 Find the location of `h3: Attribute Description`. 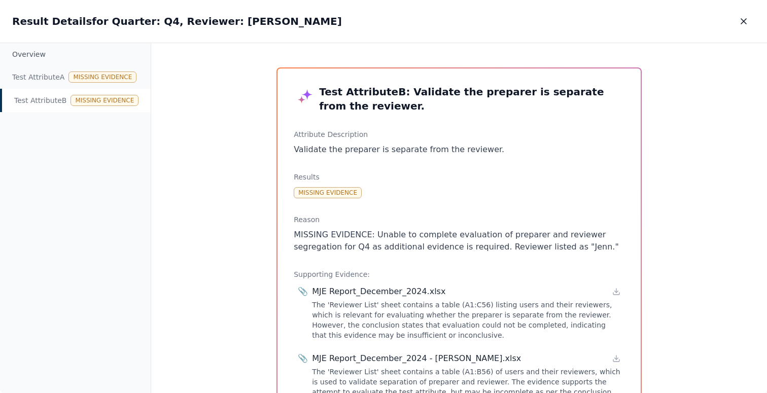

h3: Attribute Description is located at coordinates (459, 135).